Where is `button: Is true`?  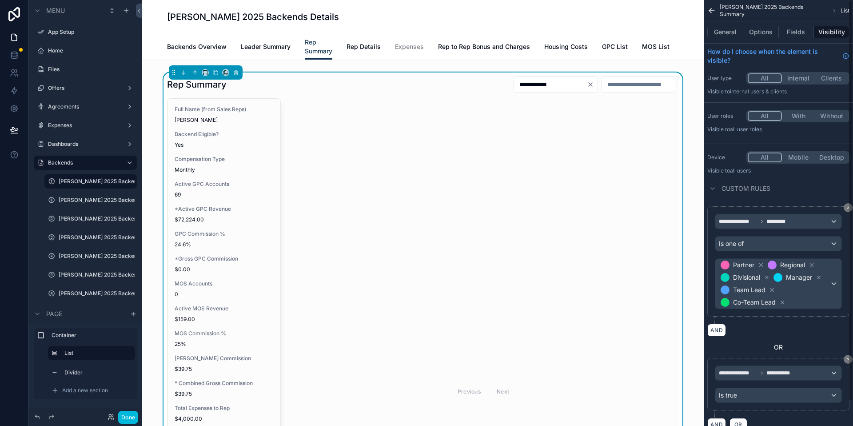 button: Is true is located at coordinates (778, 395).